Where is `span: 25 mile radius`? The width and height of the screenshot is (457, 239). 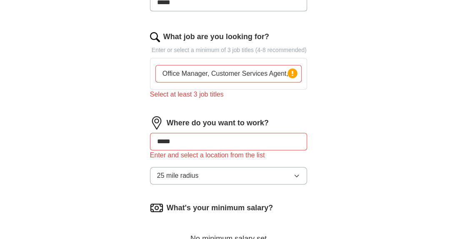 span: 25 mile radius is located at coordinates (178, 176).